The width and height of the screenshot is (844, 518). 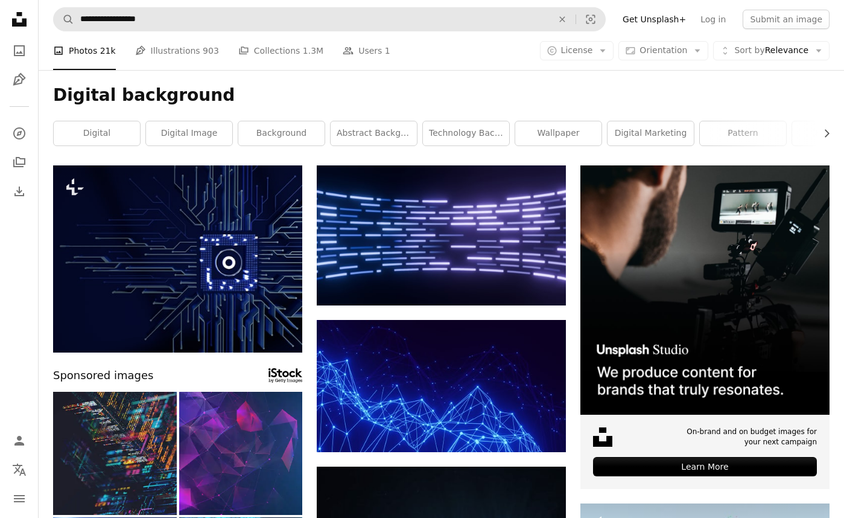 What do you see at coordinates (19, 21) in the screenshot?
I see `a: Home — Unsplash` at bounding box center [19, 21].